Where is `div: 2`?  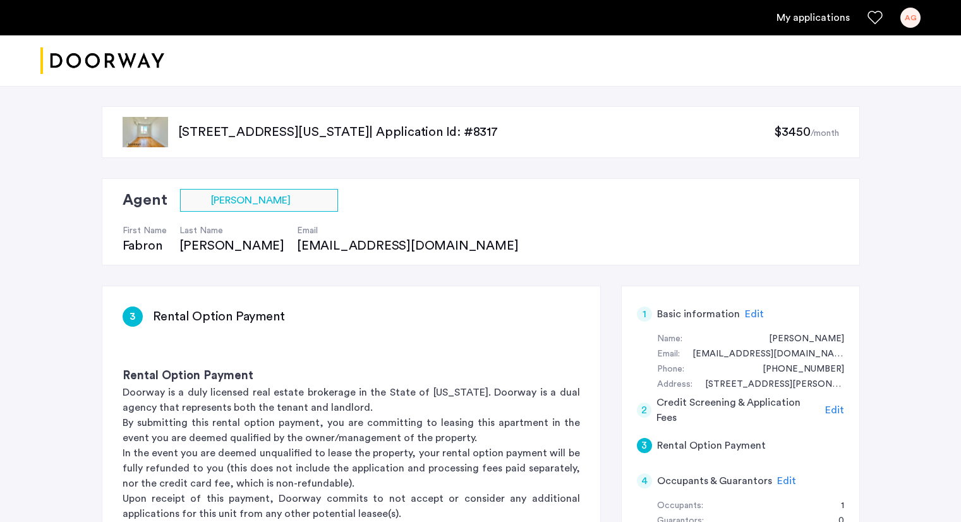
div: 2 is located at coordinates (645, 410).